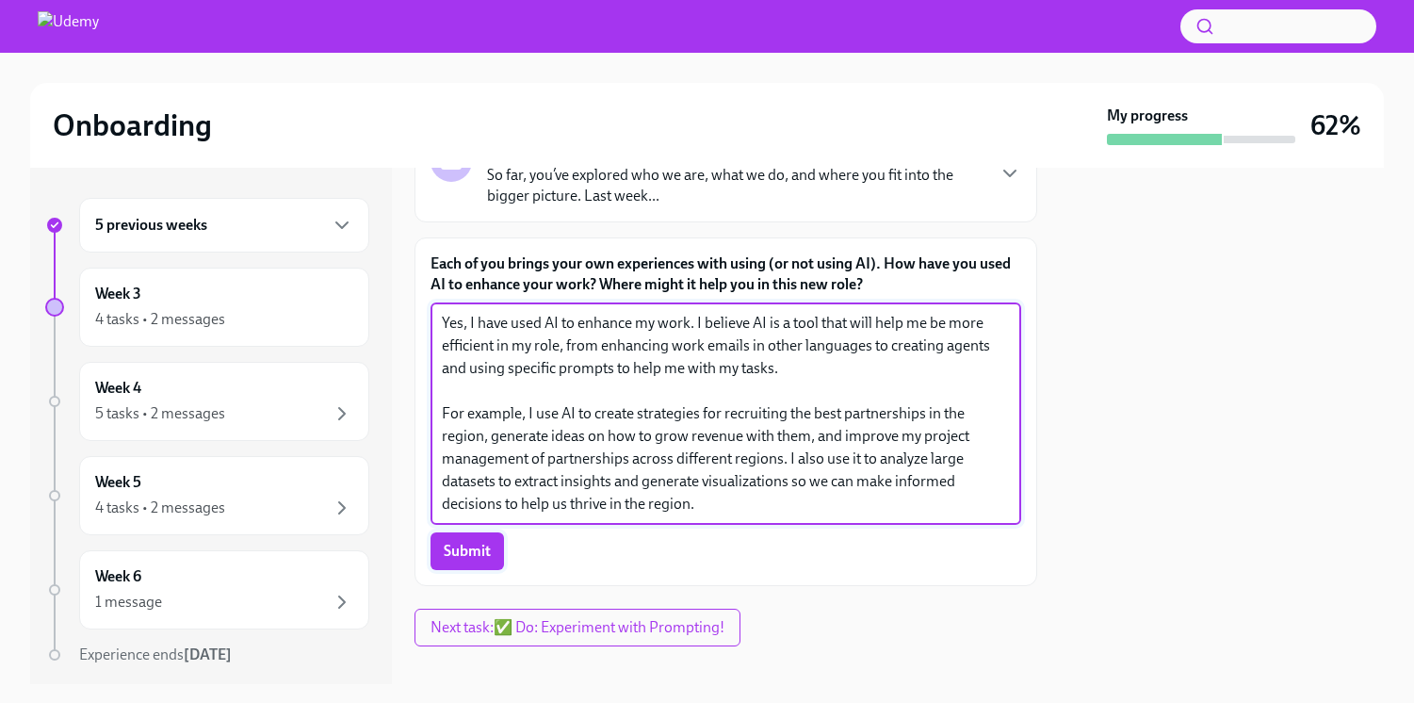 This screenshot has width=1414, height=703. I want to click on button: Next task:✅ Do: Experiment with Prompting!, so click(577, 627).